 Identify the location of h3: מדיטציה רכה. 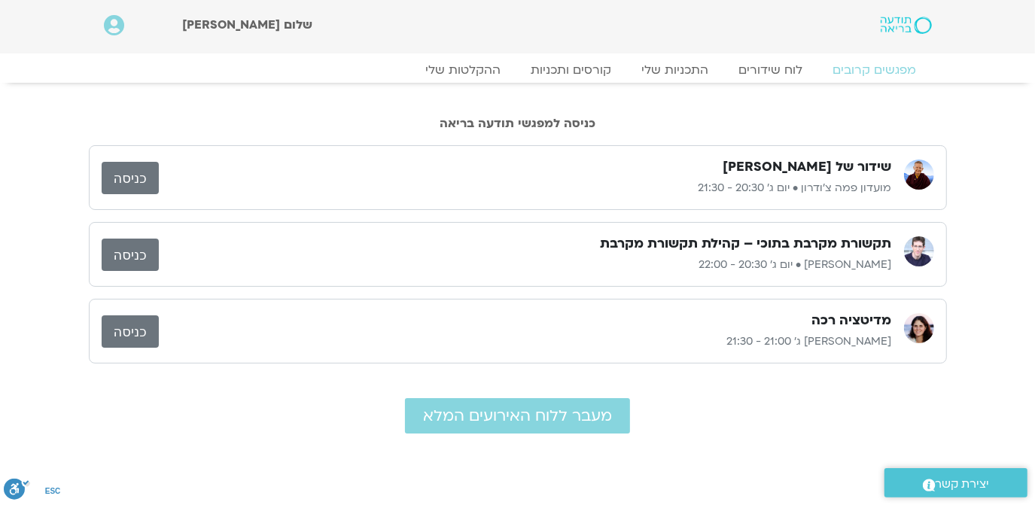
(852, 321).